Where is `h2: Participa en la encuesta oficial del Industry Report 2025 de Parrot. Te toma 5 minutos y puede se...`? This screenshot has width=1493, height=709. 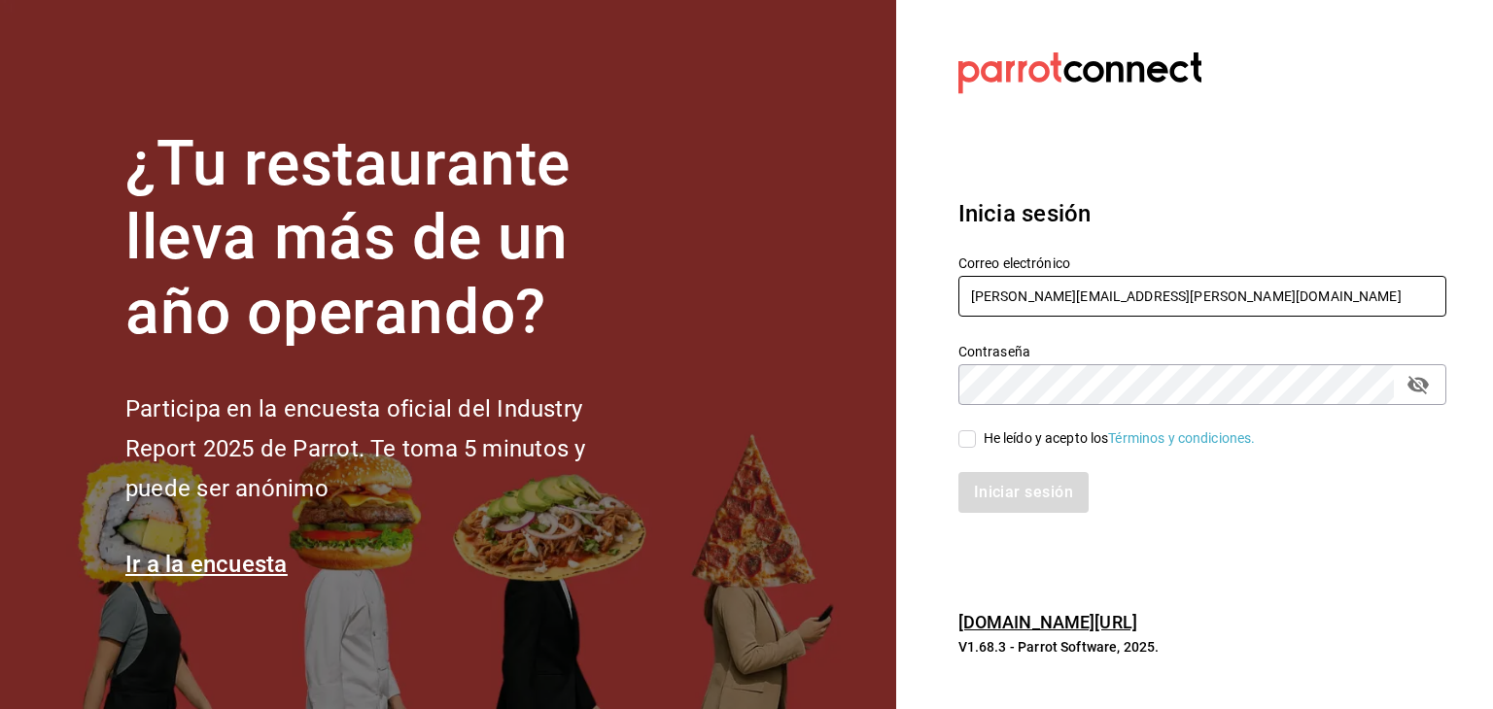
h2: Participa en la encuesta oficial del Industry Report 2025 de Parrot. Te toma 5 minutos y puede se... is located at coordinates (388, 449).